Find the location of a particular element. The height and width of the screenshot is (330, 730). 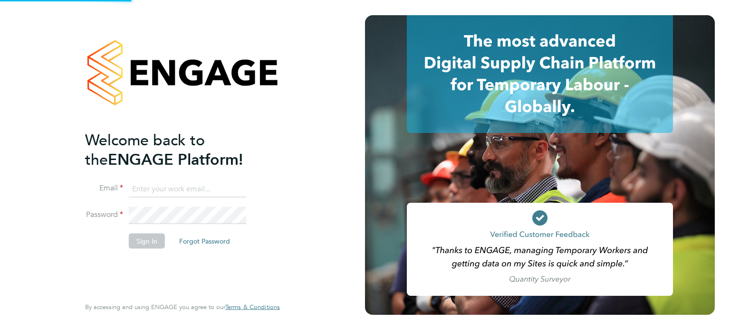

a: Terms & Conditions is located at coordinates (252, 307).